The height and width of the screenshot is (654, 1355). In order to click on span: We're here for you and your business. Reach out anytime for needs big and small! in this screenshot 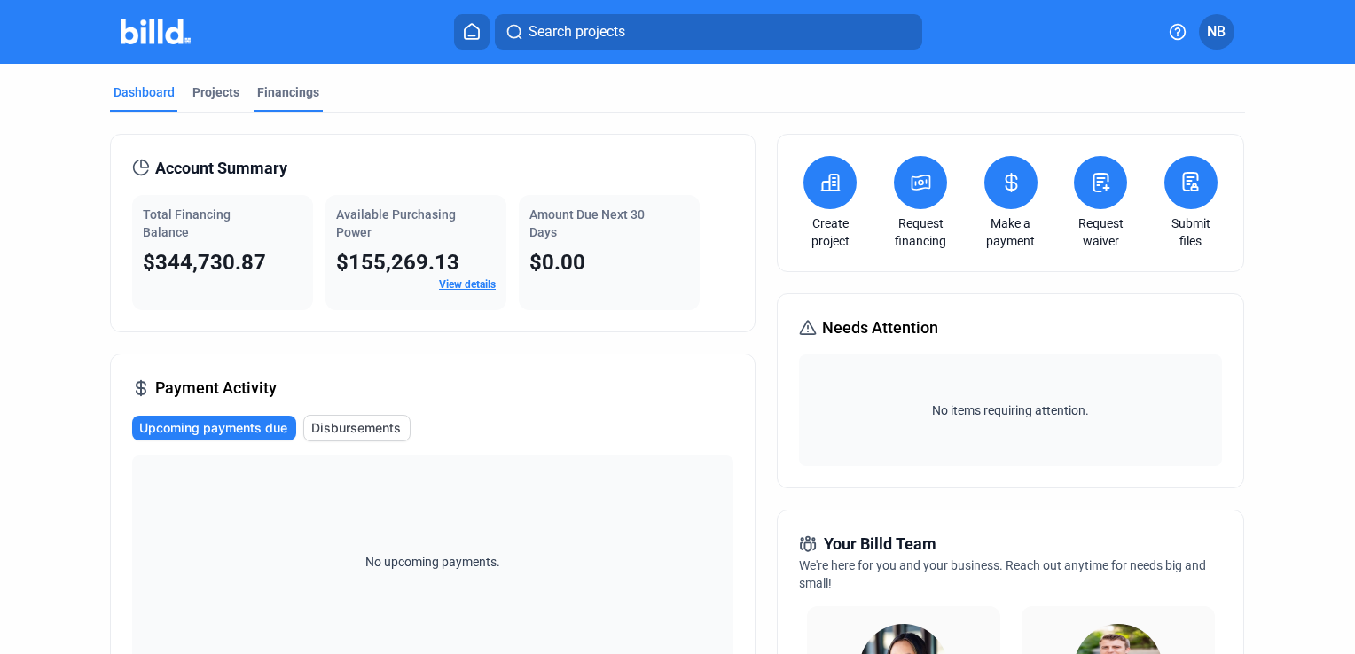, I will do `click(1002, 574)`.